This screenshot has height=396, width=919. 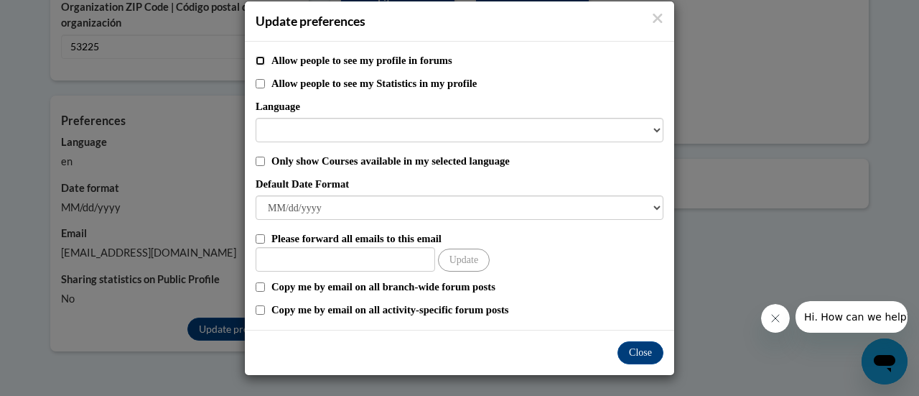 I want to click on input: Other Email, so click(x=345, y=259).